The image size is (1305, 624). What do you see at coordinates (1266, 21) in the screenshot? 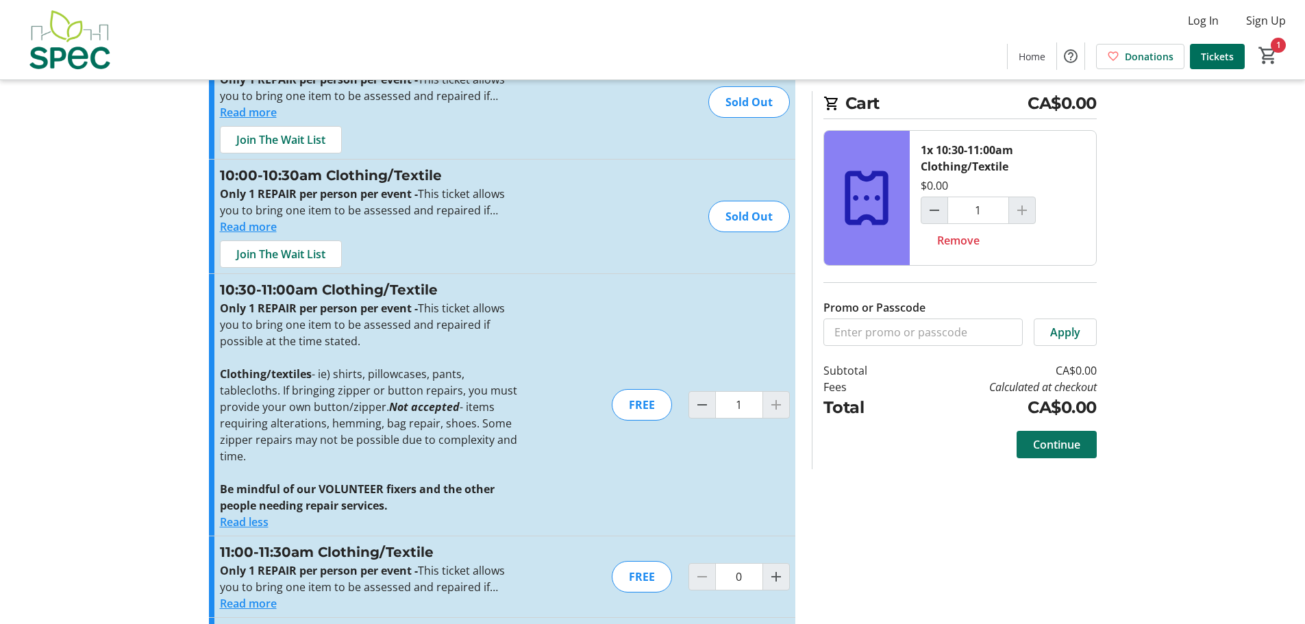
I see `button: Sign Up` at bounding box center [1266, 21].